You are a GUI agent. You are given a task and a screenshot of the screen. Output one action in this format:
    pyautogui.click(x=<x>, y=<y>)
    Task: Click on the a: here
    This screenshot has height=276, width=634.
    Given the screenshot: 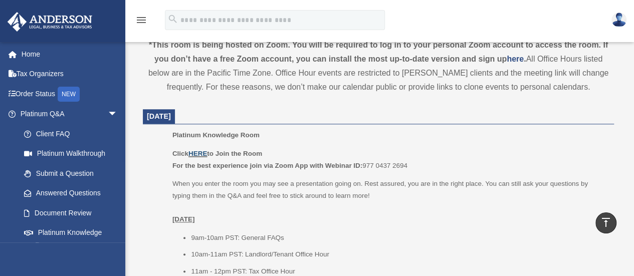 What is the action you would take?
    pyautogui.click(x=515, y=59)
    